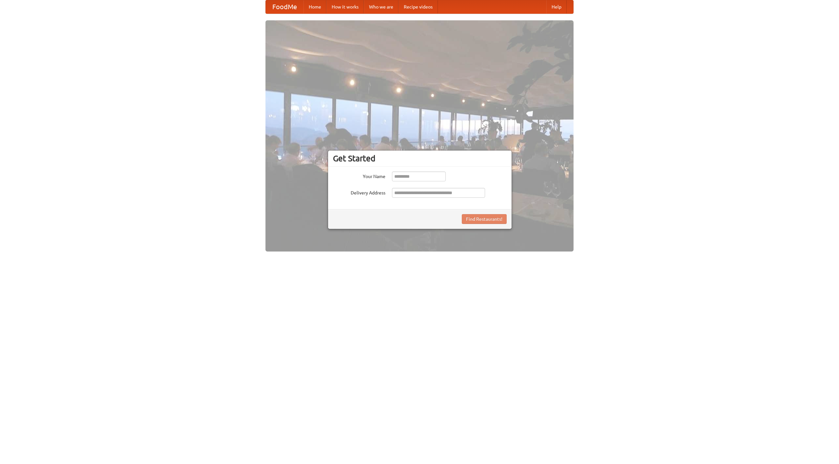 The width and height of the screenshot is (839, 464). I want to click on a: Help, so click(557, 7).